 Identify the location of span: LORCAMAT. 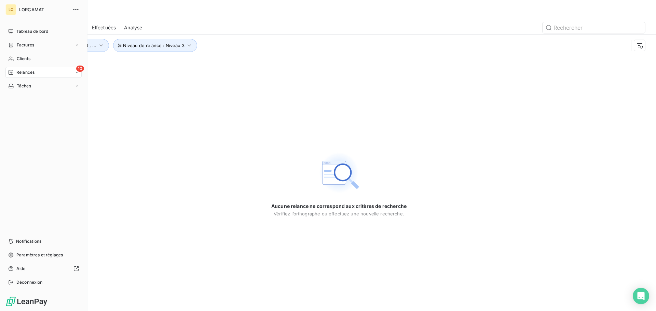
(44, 10).